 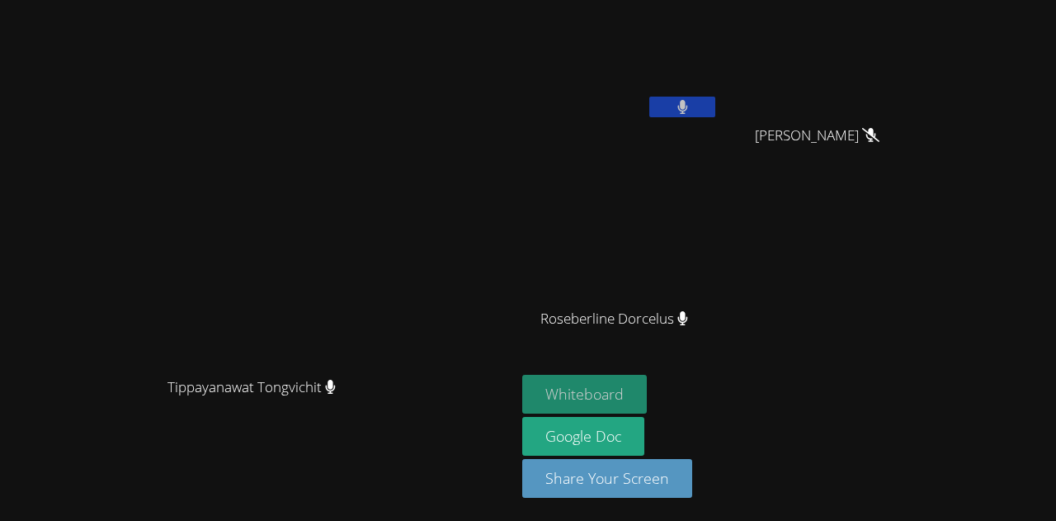 What do you see at coordinates (584, 394) in the screenshot?
I see `button: Whiteboard` at bounding box center [584, 394].